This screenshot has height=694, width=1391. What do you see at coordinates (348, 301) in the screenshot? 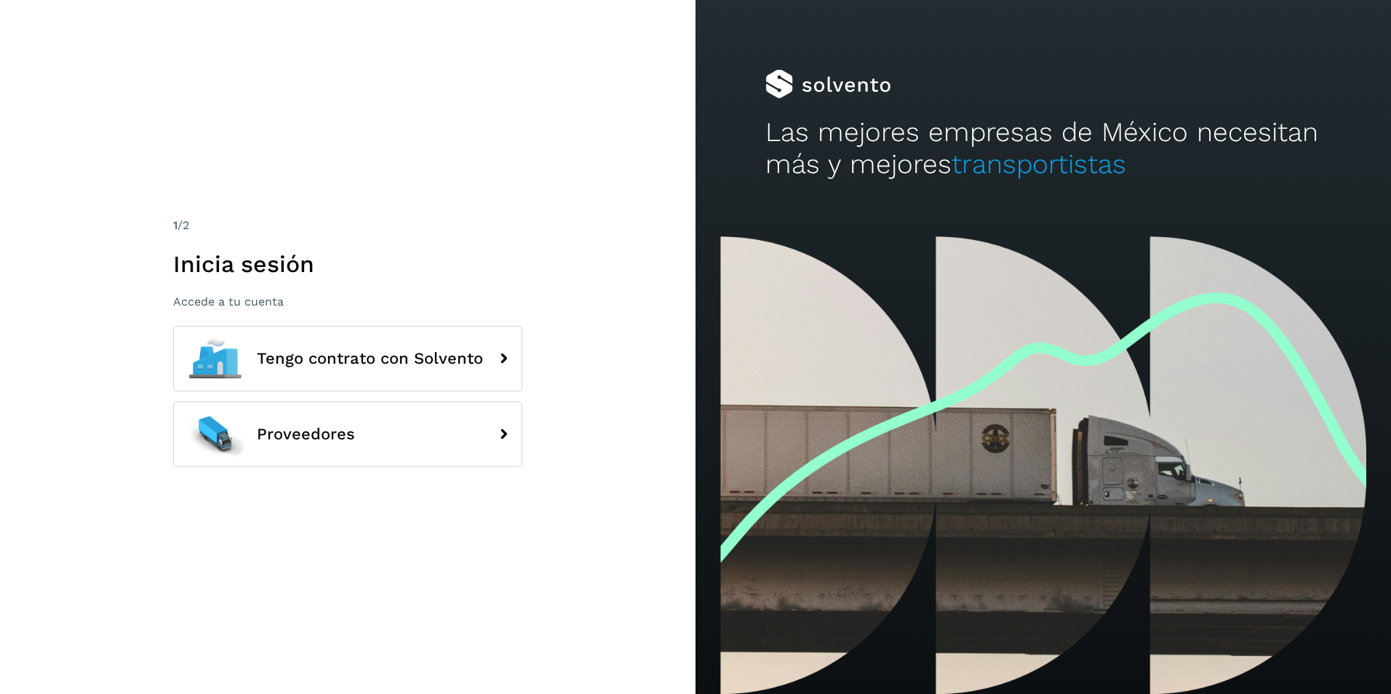
I see `p: Accede a tu cuenta` at bounding box center [348, 301].